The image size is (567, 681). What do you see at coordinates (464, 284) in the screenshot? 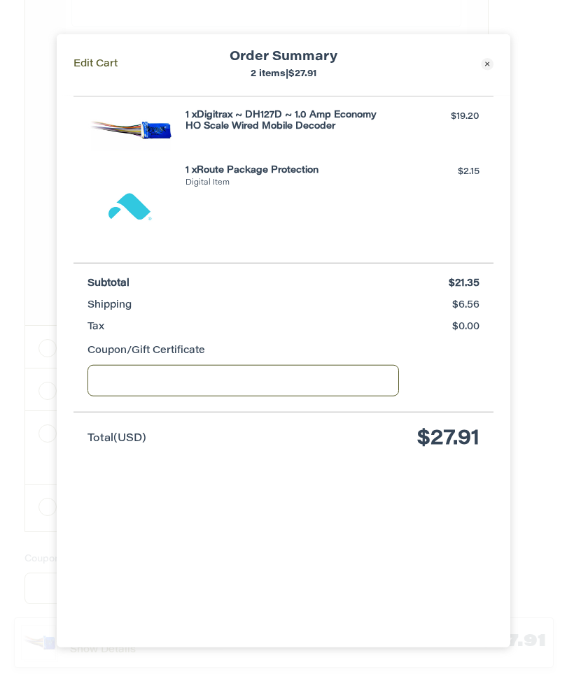
I see `span: $21.35` at bounding box center [464, 284].